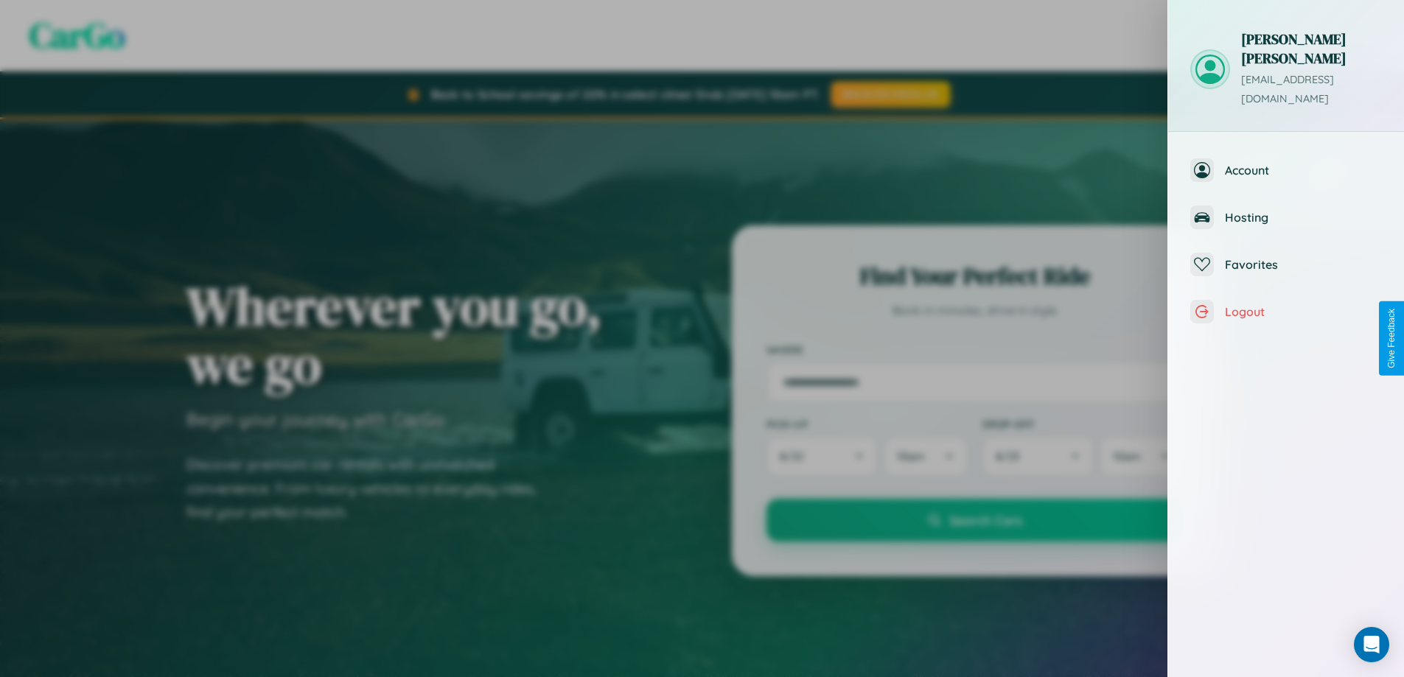 The width and height of the screenshot is (1404, 677). Describe the element at coordinates (1371, 645) in the screenshot. I see `div: Open Intercom Messenger` at that location.